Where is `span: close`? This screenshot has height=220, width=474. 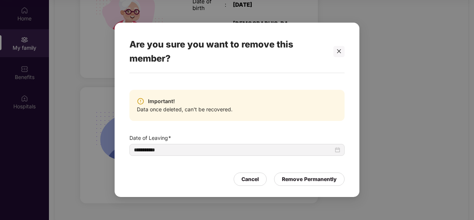 span: close is located at coordinates (339, 52).